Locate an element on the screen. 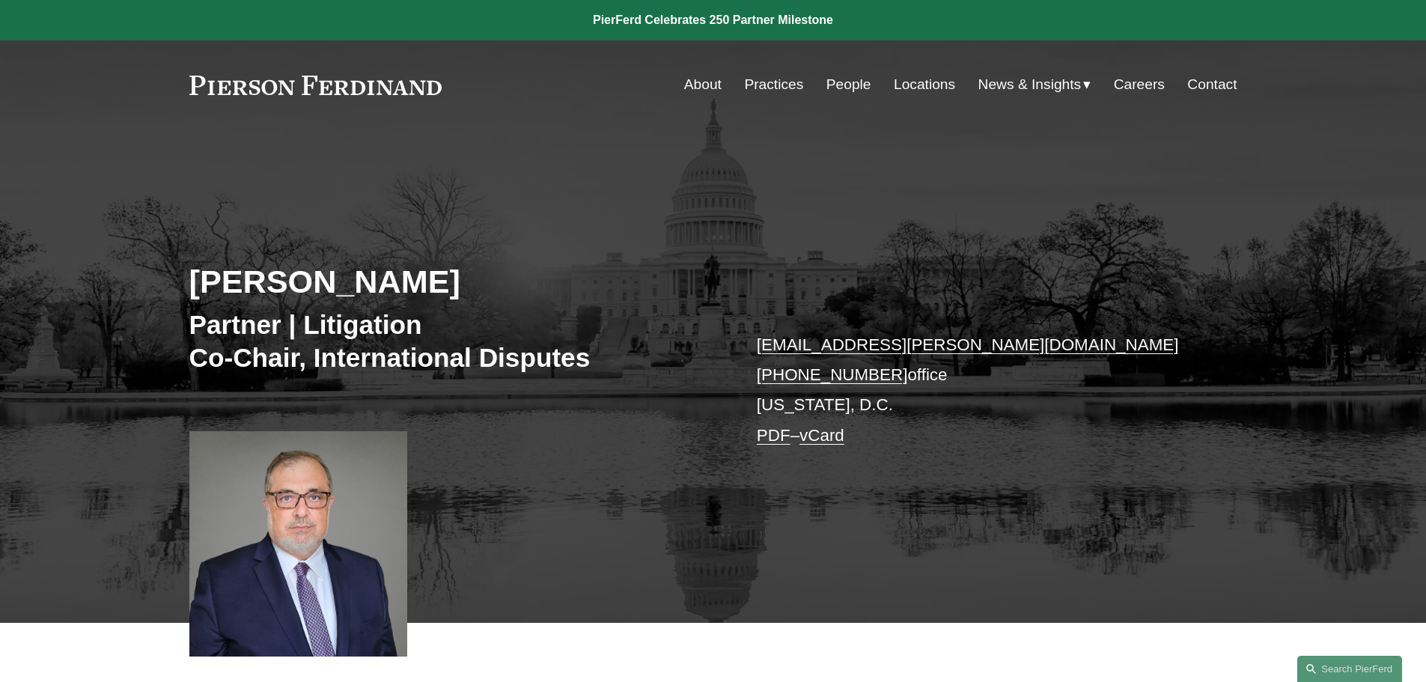  a: Search this site is located at coordinates (1350, 669).